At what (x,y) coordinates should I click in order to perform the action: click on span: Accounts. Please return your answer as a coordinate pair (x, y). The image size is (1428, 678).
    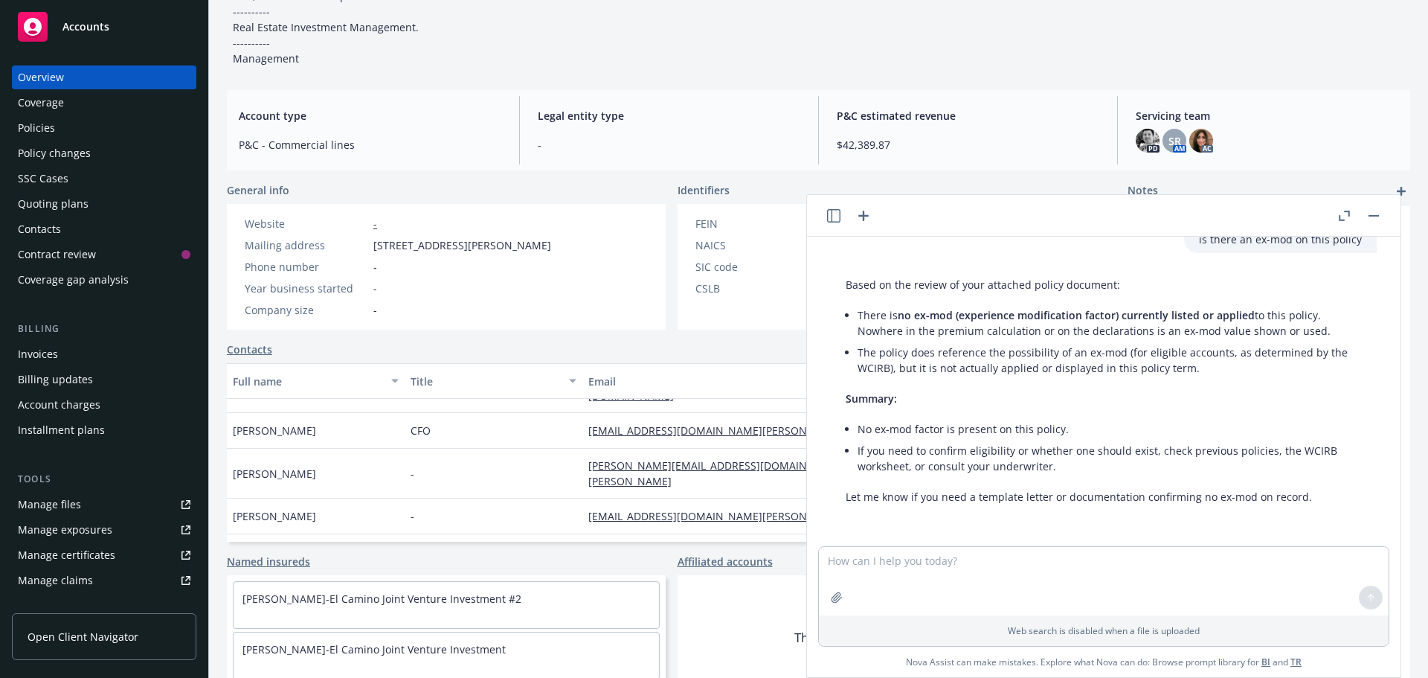
    Looking at the image, I should click on (86, 27).